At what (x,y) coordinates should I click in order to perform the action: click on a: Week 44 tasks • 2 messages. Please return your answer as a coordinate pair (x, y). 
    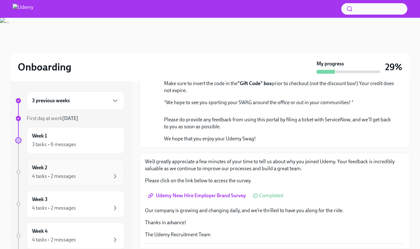
    Looking at the image, I should click on (70, 236).